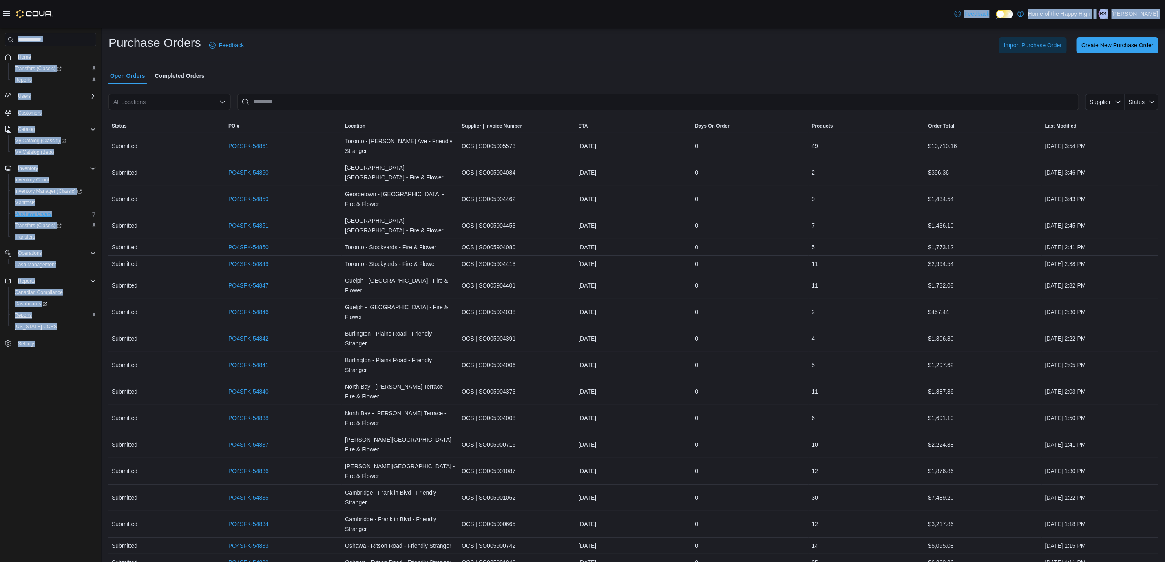 This screenshot has width=1165, height=562. Describe the element at coordinates (39, 292) in the screenshot. I see `span: Canadian Compliance` at that location.